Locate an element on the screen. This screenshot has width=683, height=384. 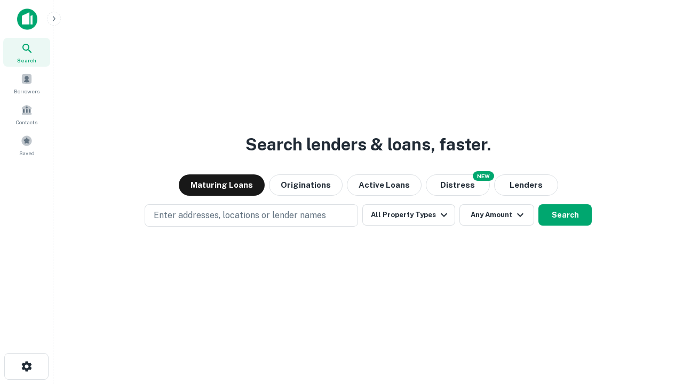
div: Borrowers is located at coordinates (27, 83).